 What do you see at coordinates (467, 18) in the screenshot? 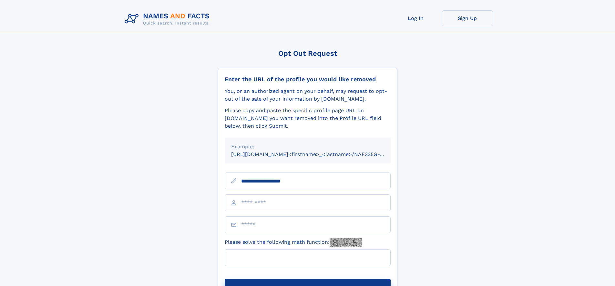
I see `a: Sign Up` at bounding box center [467, 18].